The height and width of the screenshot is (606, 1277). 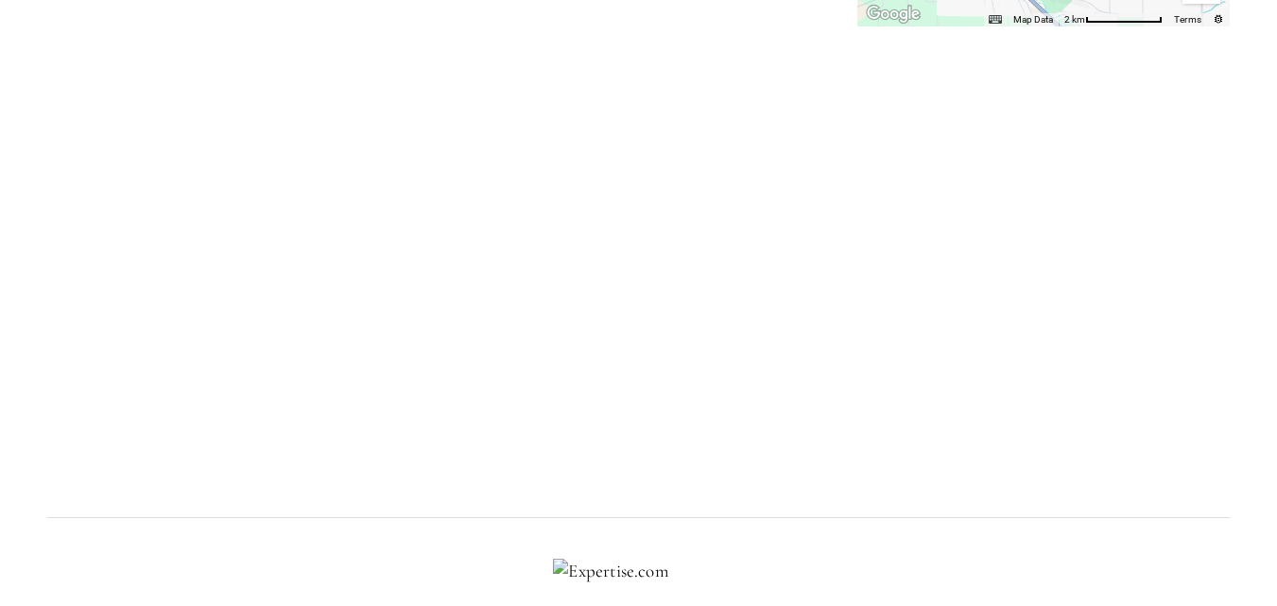 I want to click on a: Terms, so click(x=1188, y=19).